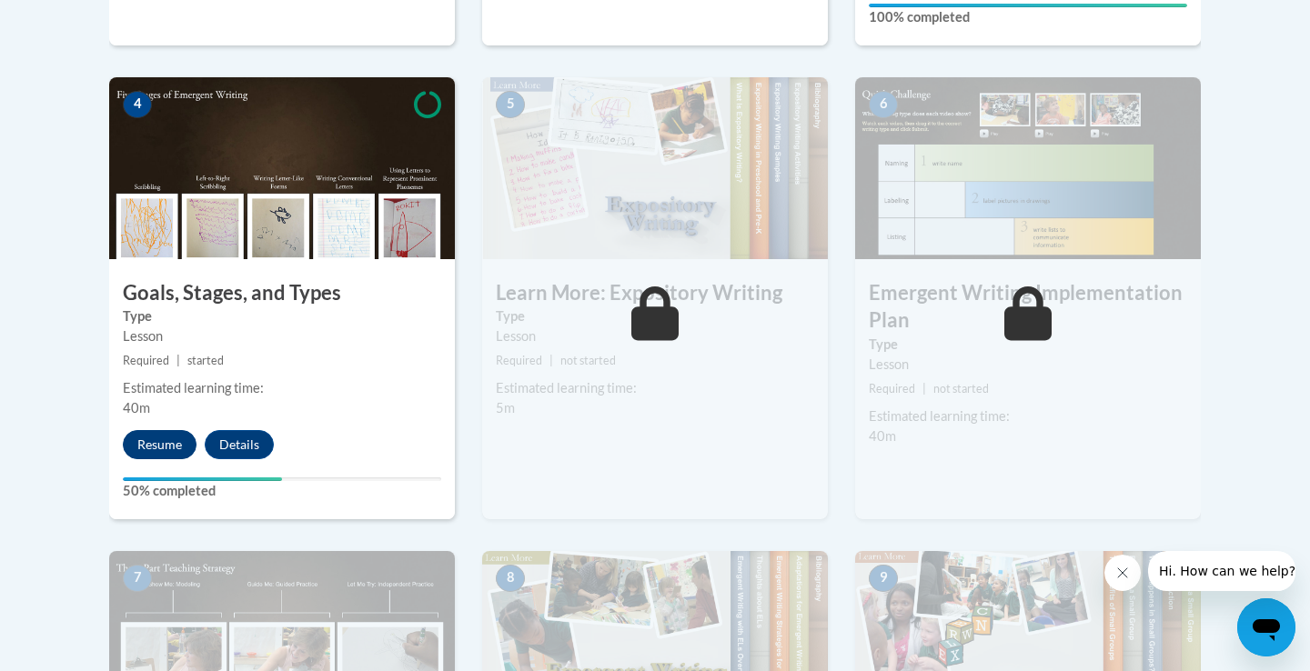 The image size is (1310, 671). I want to click on label: 100% completed, so click(1028, 17).